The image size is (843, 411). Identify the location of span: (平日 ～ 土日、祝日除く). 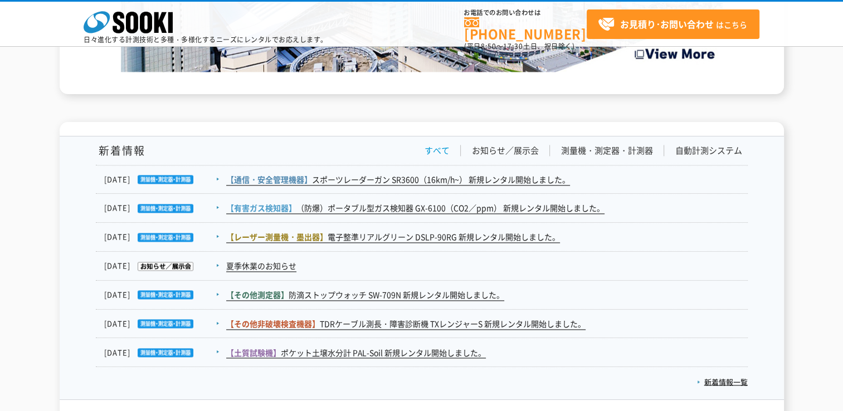
(519, 46).